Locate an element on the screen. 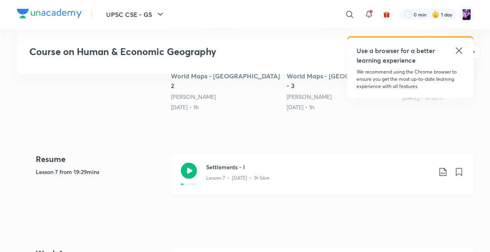 The image size is (490, 252). a: Company Logo is located at coordinates (49, 14).